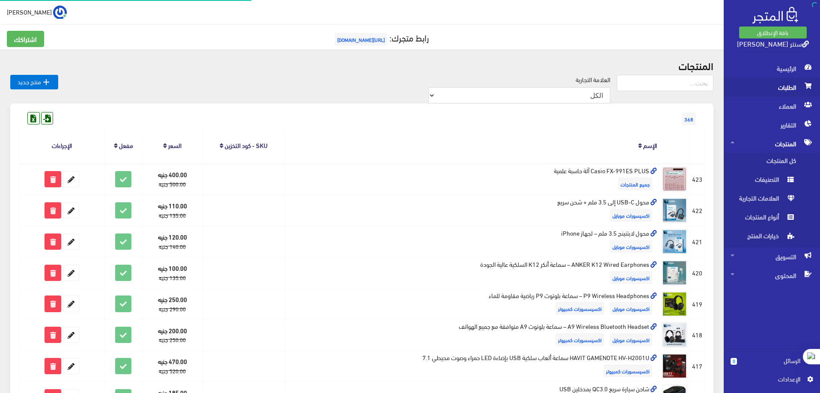 This screenshot has width=820, height=393. What do you see at coordinates (175, 145) in the screenshot?
I see `a: السعر` at bounding box center [175, 145].